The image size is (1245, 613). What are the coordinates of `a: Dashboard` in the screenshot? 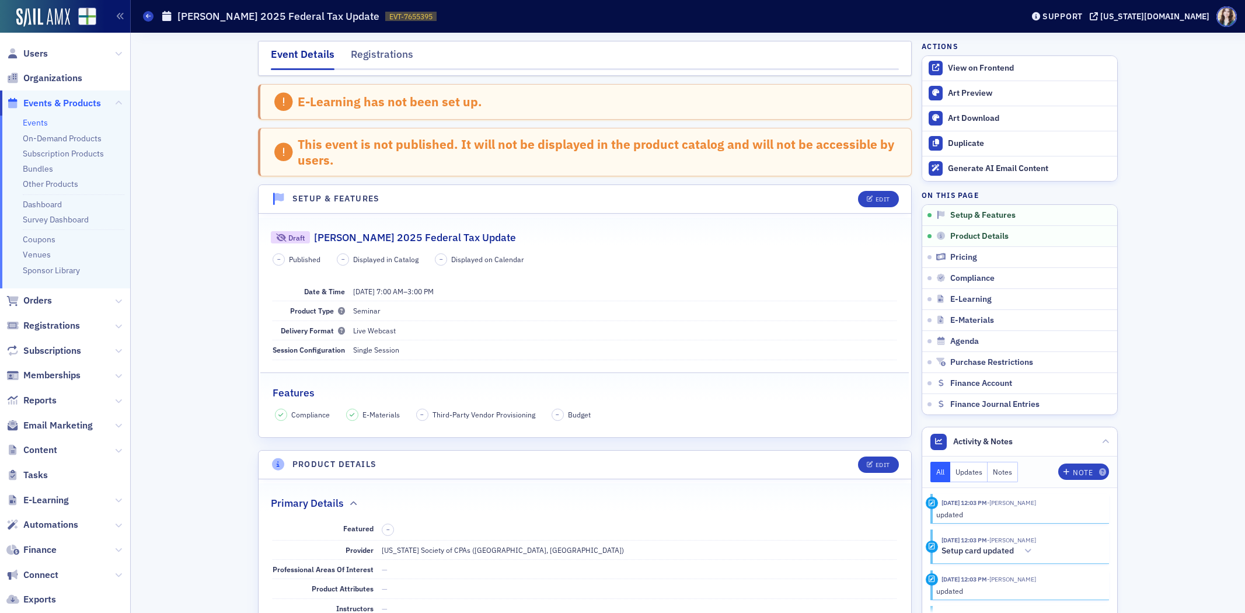 It's located at (42, 204).